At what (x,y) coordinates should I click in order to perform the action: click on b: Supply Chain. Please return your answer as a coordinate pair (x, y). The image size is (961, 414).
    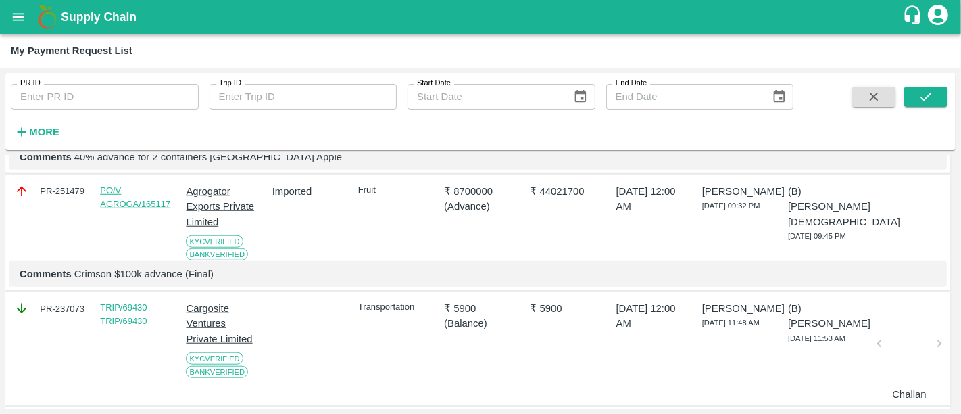
    Looking at the image, I should click on (99, 17).